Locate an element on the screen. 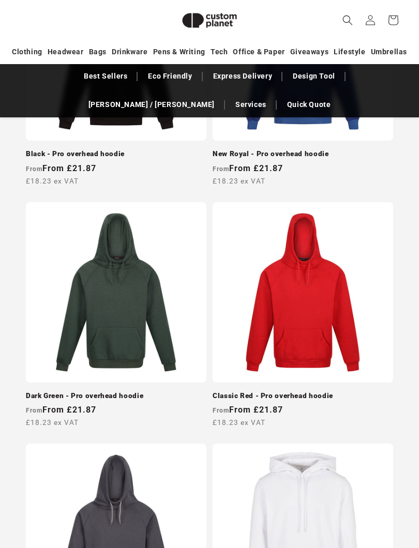 This screenshot has width=419, height=548. a: Headwear is located at coordinates (66, 52).